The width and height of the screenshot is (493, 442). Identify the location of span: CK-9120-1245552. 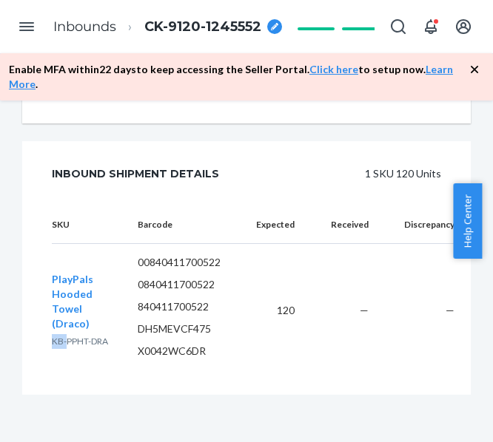
(203, 27).